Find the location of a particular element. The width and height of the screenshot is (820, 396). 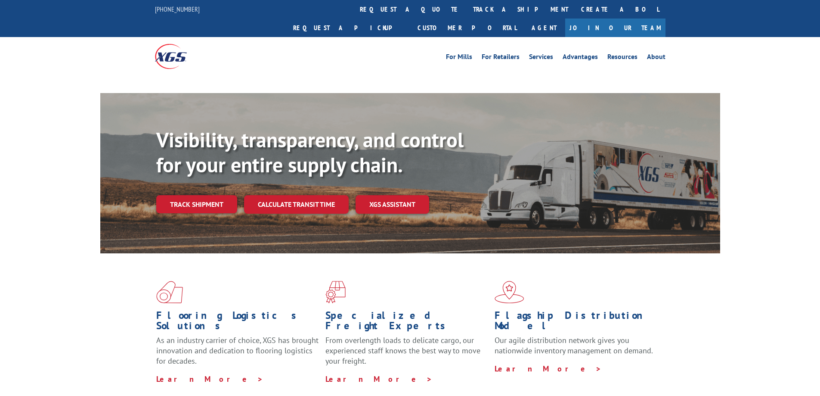

a: Resources is located at coordinates (623, 58).